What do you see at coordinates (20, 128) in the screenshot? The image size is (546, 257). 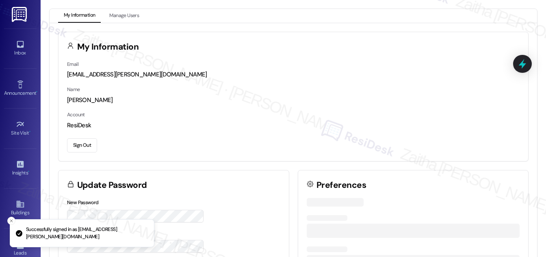 I see `a: Site Visit •` at bounding box center [20, 128].